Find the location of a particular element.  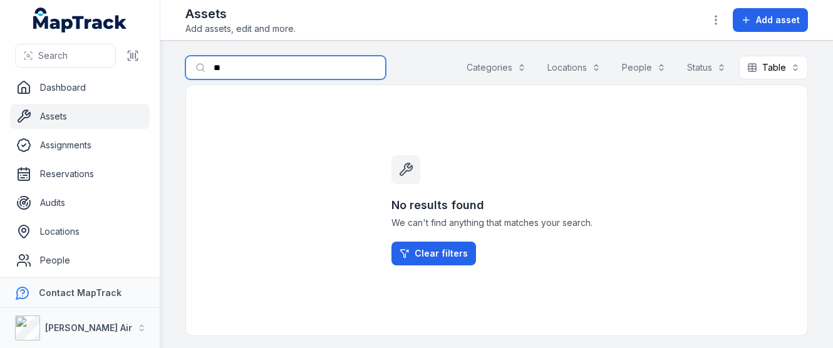

h2: Assets is located at coordinates (241, 14).